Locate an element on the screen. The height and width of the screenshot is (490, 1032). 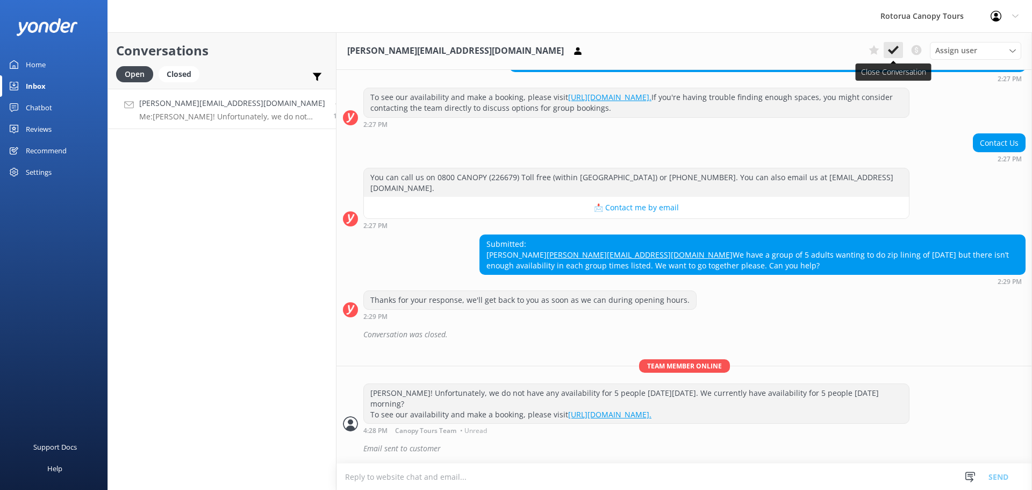
div: Chatbot is located at coordinates (39, 108).